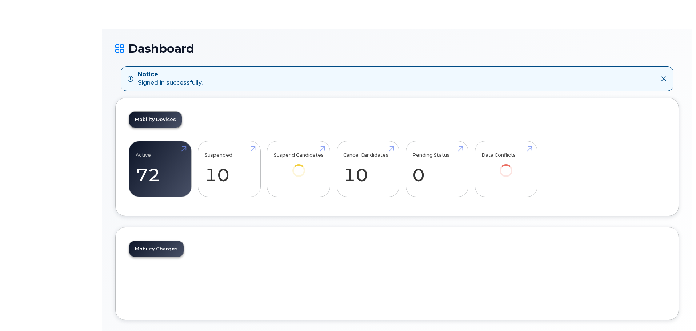 This screenshot has height=331, width=696. I want to click on a: Mobility Charges, so click(156, 249).